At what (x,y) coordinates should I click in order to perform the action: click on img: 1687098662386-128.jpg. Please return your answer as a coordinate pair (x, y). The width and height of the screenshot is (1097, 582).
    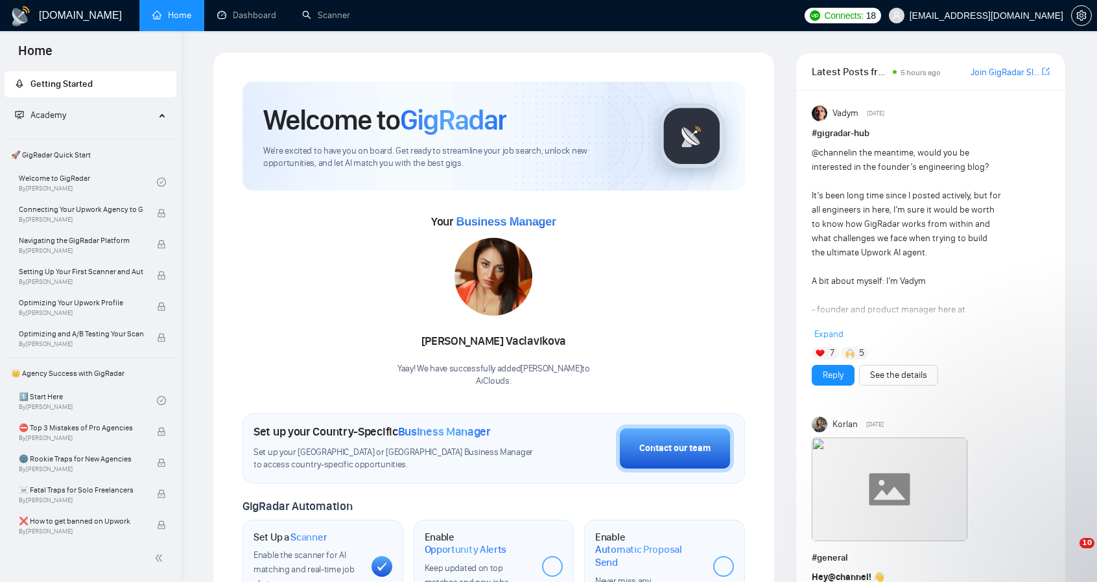
    Looking at the image, I should click on (493, 277).